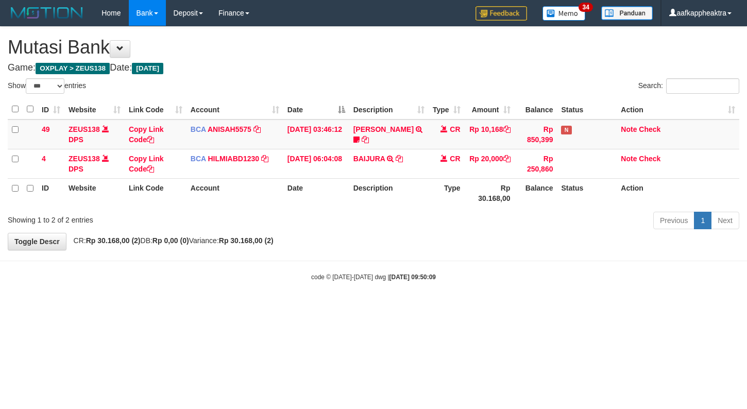 Image resolution: width=747 pixels, height=409 pixels. I want to click on label: Search:, so click(689, 86).